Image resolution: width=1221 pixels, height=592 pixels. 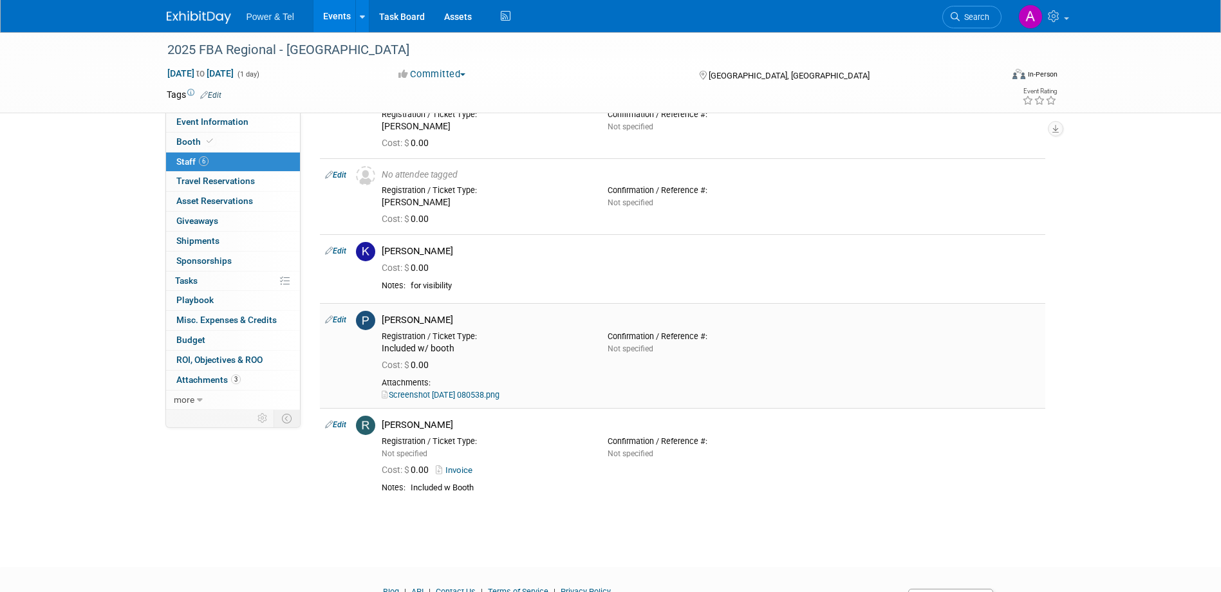 I want to click on span: Shipments, so click(x=198, y=241).